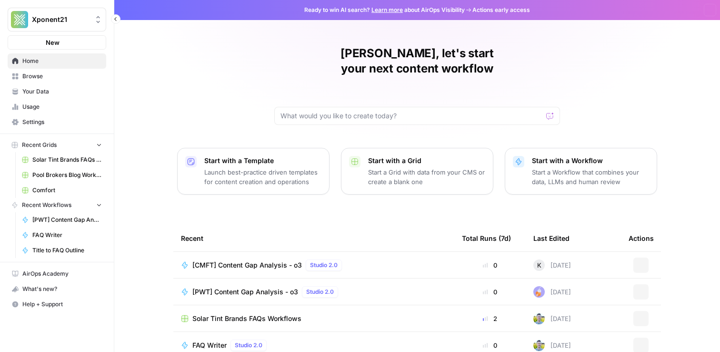 The height and width of the screenshot is (352, 720). Describe the element at coordinates (581, 171) in the screenshot. I see `button: Start with a WorkflowStart a Workflow that combines your data, LLMs and human review` at that location.